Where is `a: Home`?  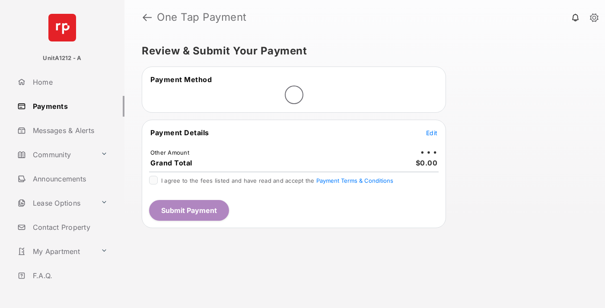
a: Home is located at coordinates (69, 82).